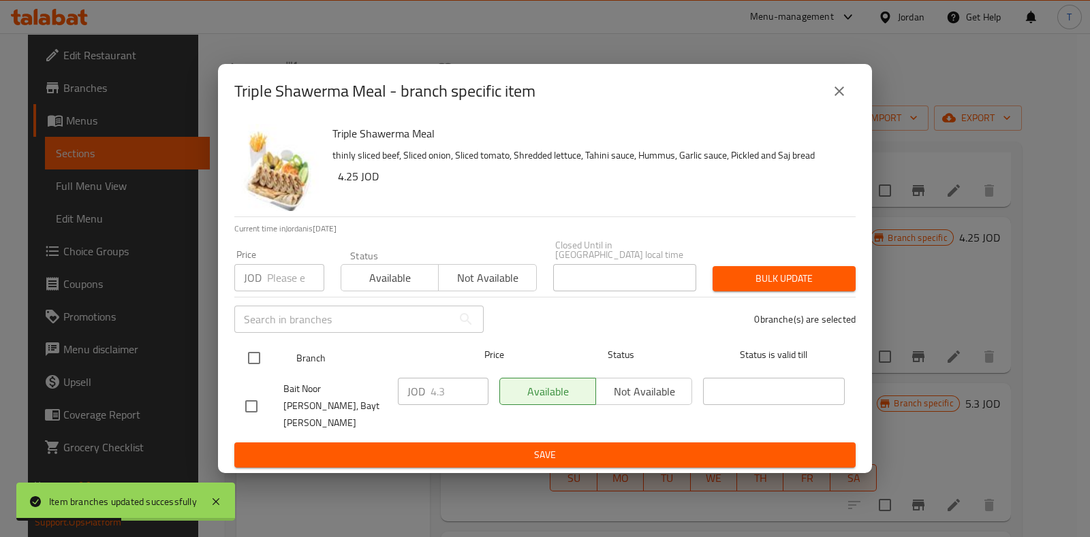 This screenshot has height=537, width=1090. I want to click on span: Save, so click(545, 455).